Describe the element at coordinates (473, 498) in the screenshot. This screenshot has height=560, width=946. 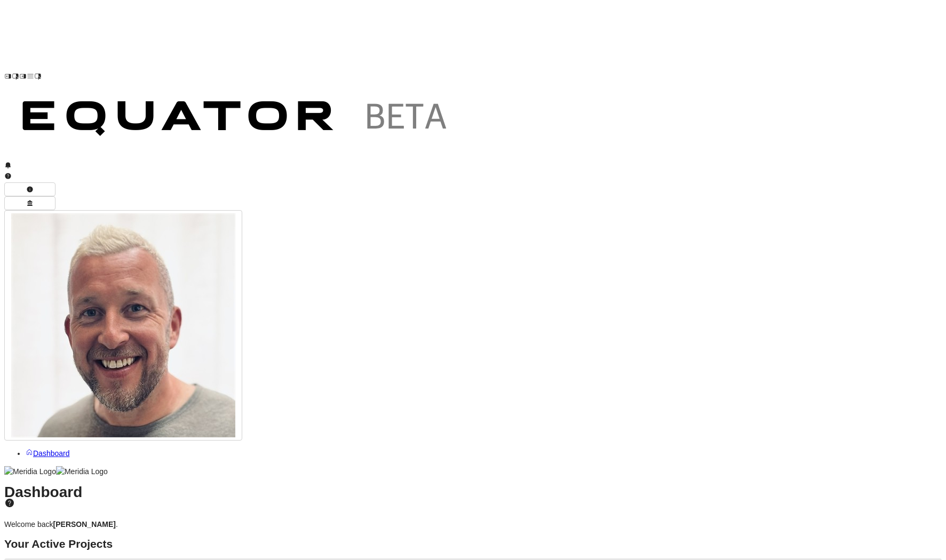
I see `h1: Dashboard` at that location.